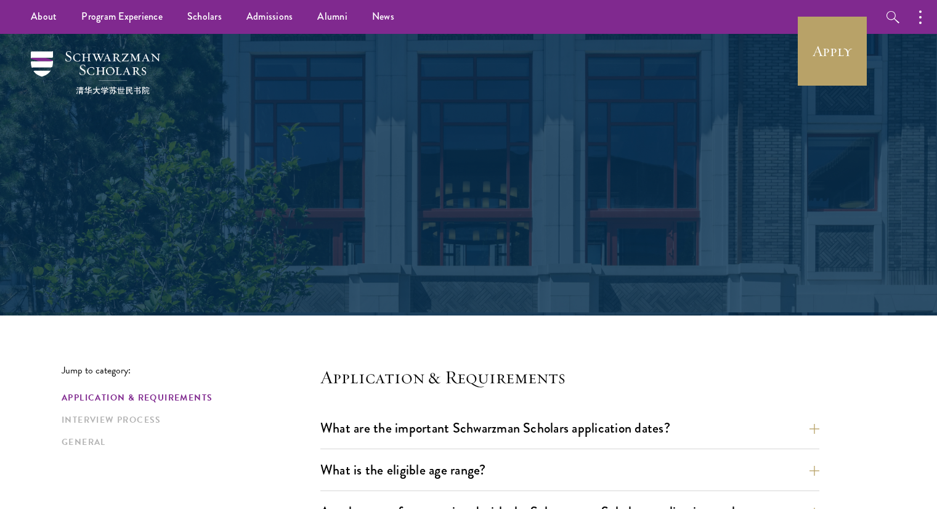 This screenshot has height=509, width=937. What do you see at coordinates (191, 370) in the screenshot?
I see `p: Jump to category:` at bounding box center [191, 370].